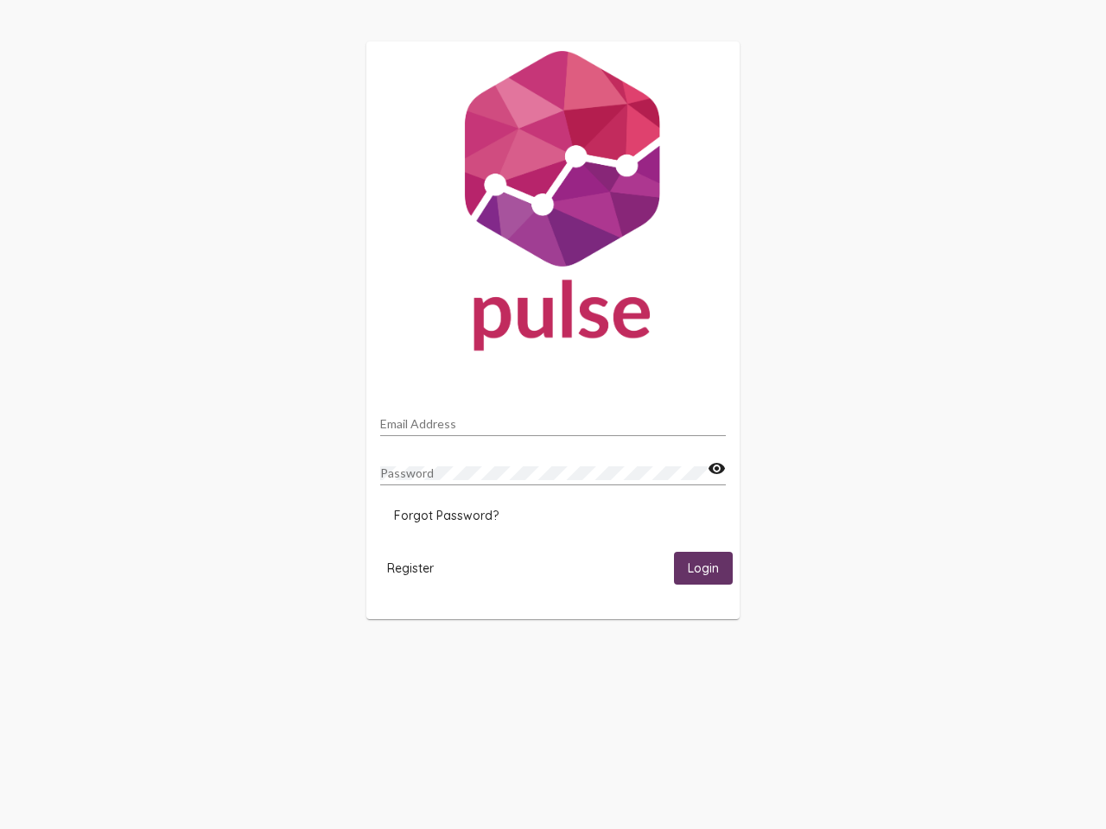 This screenshot has width=1106, height=829. What do you see at coordinates (716, 469) in the screenshot?
I see `mat-icon: visibility` at bounding box center [716, 469].